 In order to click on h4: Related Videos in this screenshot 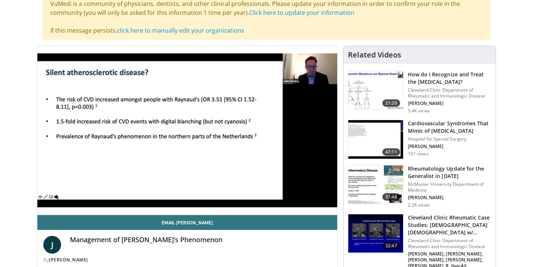, I will do `click(375, 55)`.